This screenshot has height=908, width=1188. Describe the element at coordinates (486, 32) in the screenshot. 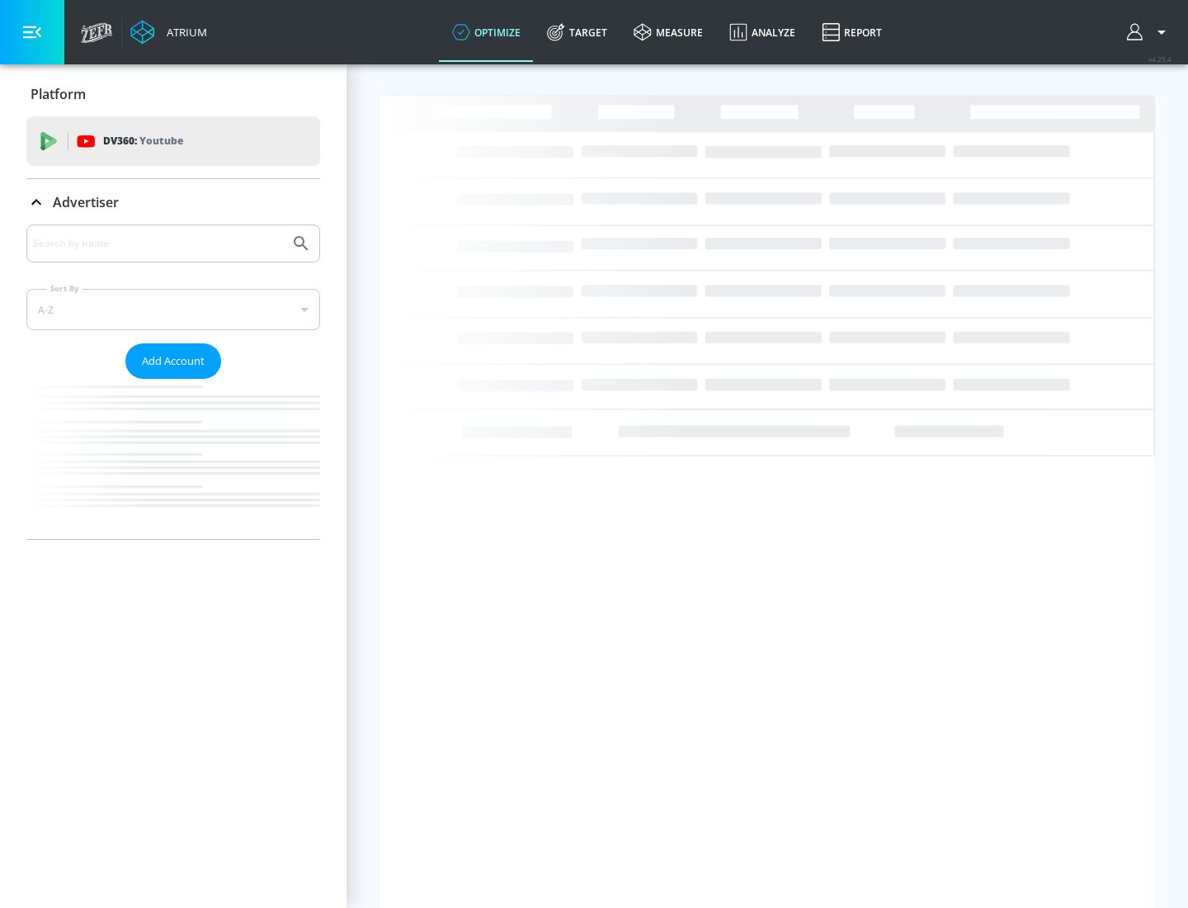

I see `a: optimize` at that location.